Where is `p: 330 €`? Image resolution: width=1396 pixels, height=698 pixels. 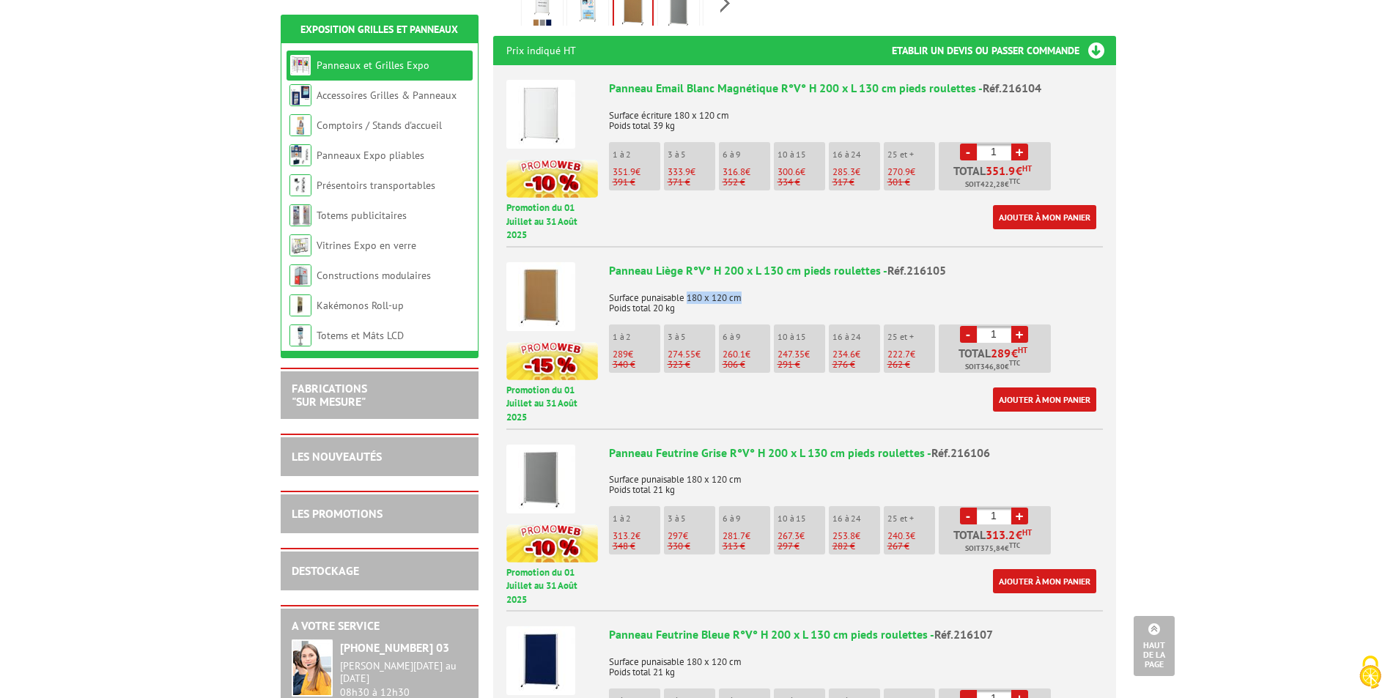
p: 330 € is located at coordinates (691, 547).